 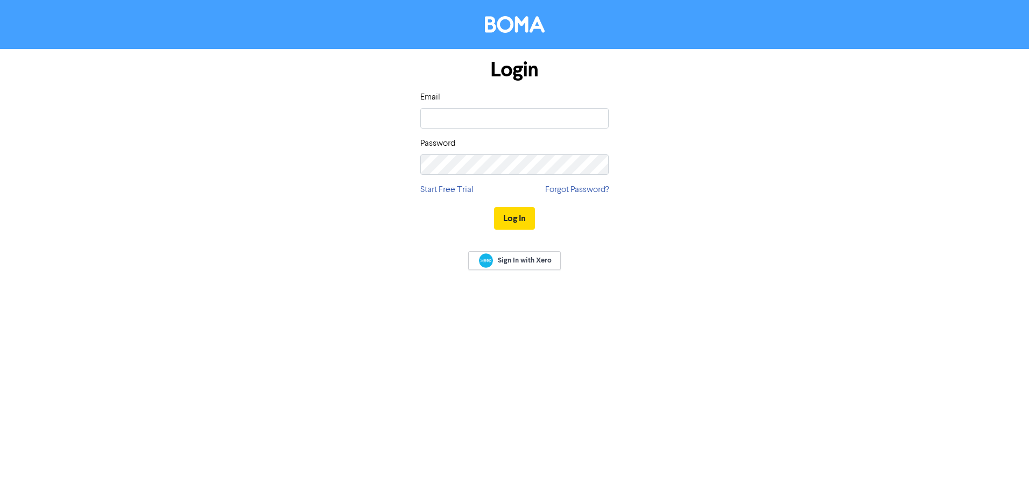 What do you see at coordinates (525, 260) in the screenshot?
I see `span: Sign In with Xero` at bounding box center [525, 260].